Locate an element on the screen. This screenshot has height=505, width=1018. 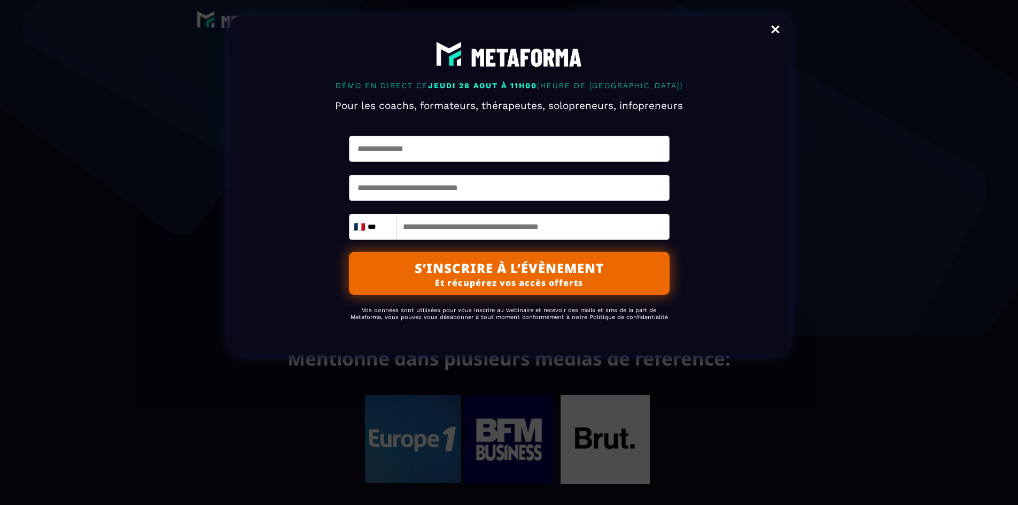
span: JEUDI 28 AOUT À 11H00 is located at coordinates (483, 86).